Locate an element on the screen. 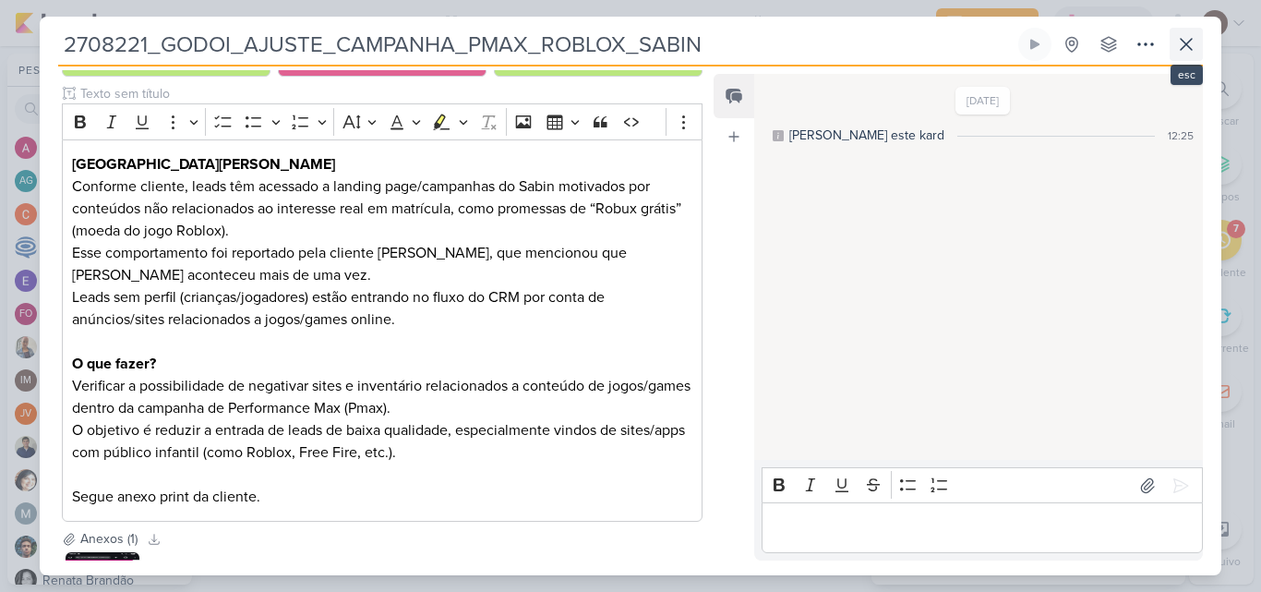 Image resolution: width=1261 pixels, height=592 pixels. input: Kard Sem Título is located at coordinates (536, 44).